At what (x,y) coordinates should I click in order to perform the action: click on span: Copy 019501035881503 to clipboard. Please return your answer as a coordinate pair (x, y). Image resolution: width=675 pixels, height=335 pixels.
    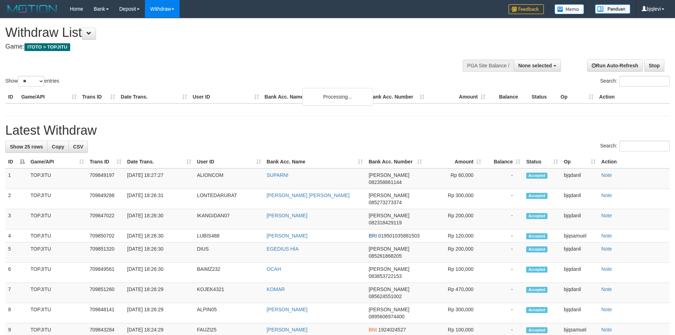
    Looking at the image, I should click on (399, 236).